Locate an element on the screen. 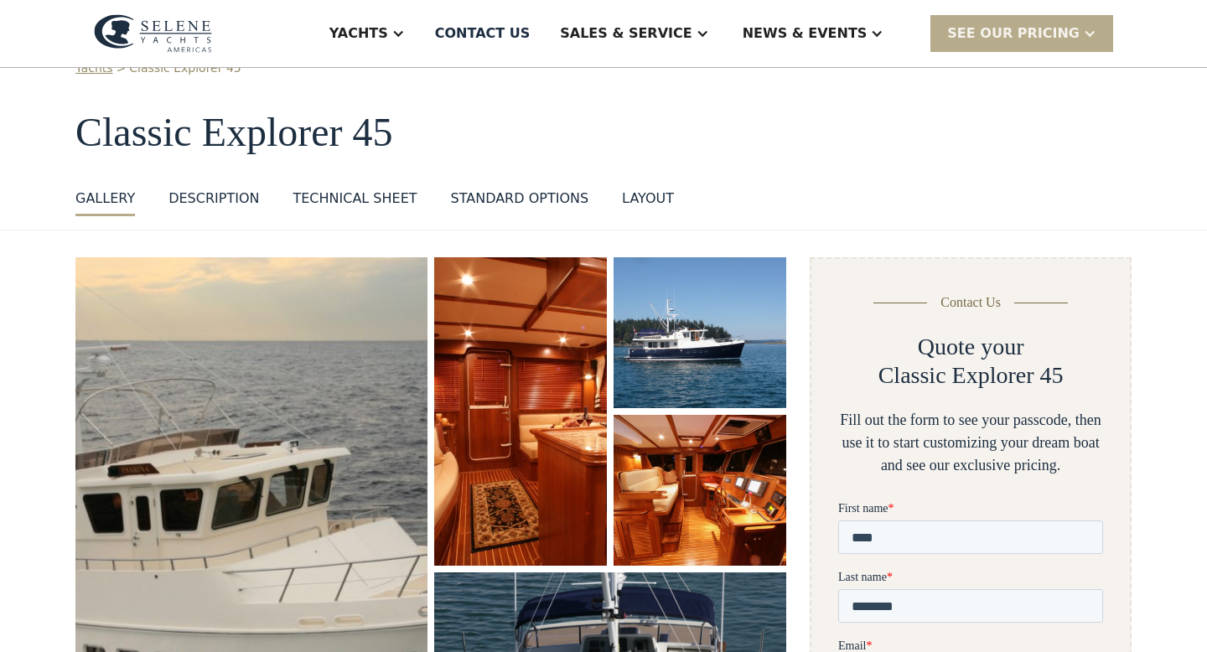  img: logo is located at coordinates (153, 34).